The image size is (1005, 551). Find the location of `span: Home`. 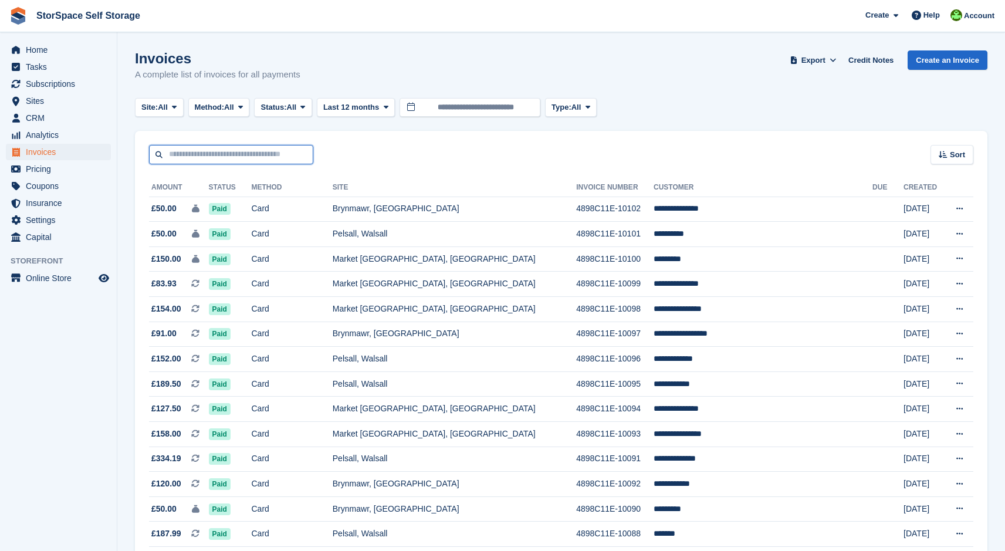

span: Home is located at coordinates (61, 50).